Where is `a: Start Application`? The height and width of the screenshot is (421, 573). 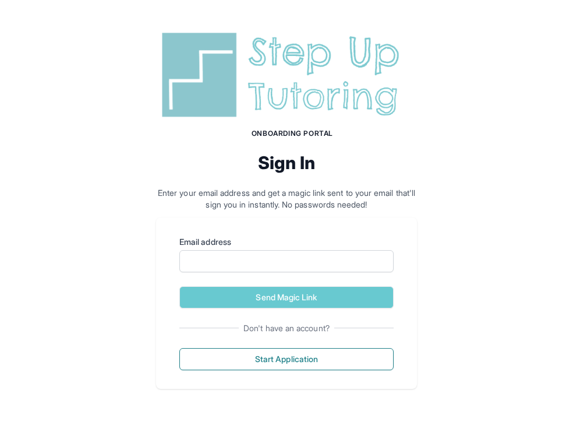 a: Start Application is located at coordinates (287, 359).